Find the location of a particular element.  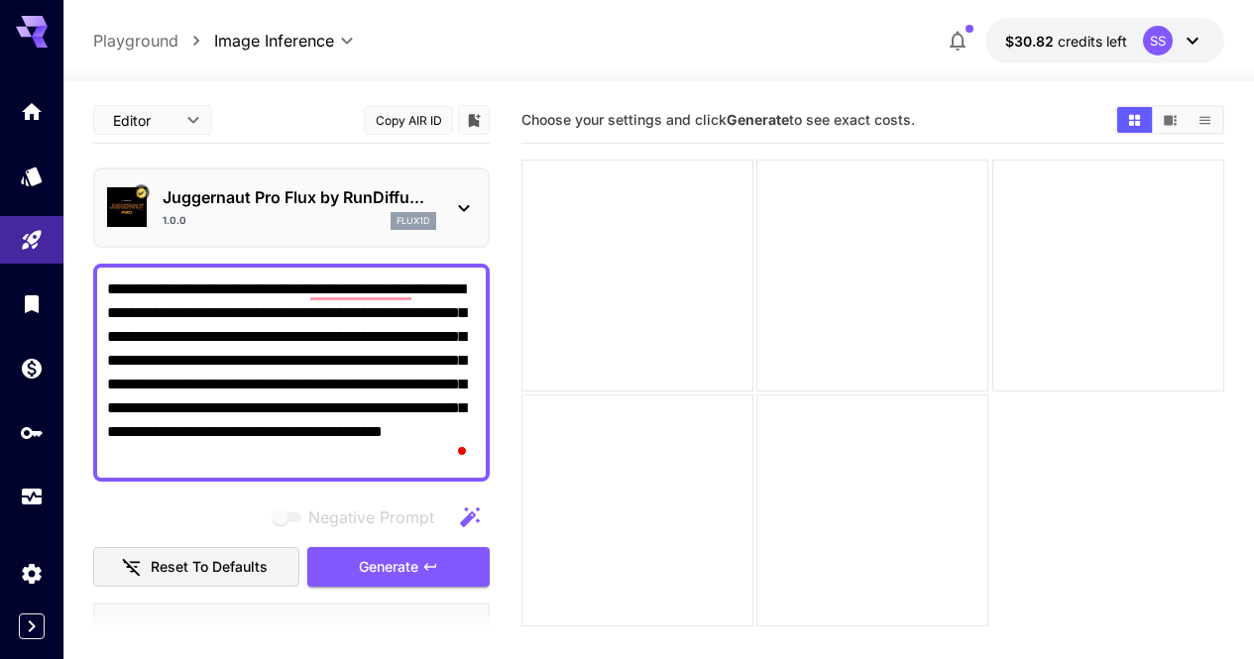

span: credits left is located at coordinates (1092, 41).